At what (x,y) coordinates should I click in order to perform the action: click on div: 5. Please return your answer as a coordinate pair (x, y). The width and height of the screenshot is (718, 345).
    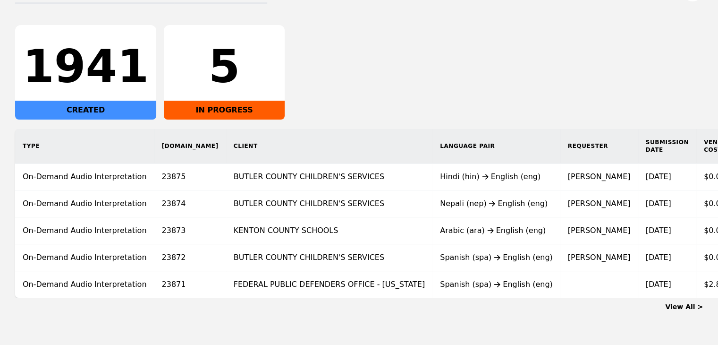
    Looking at the image, I should click on (224, 67).